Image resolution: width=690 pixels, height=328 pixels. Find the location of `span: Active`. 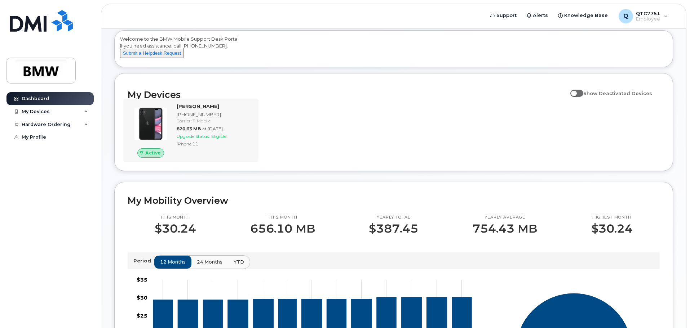

span: Active is located at coordinates (153, 153).